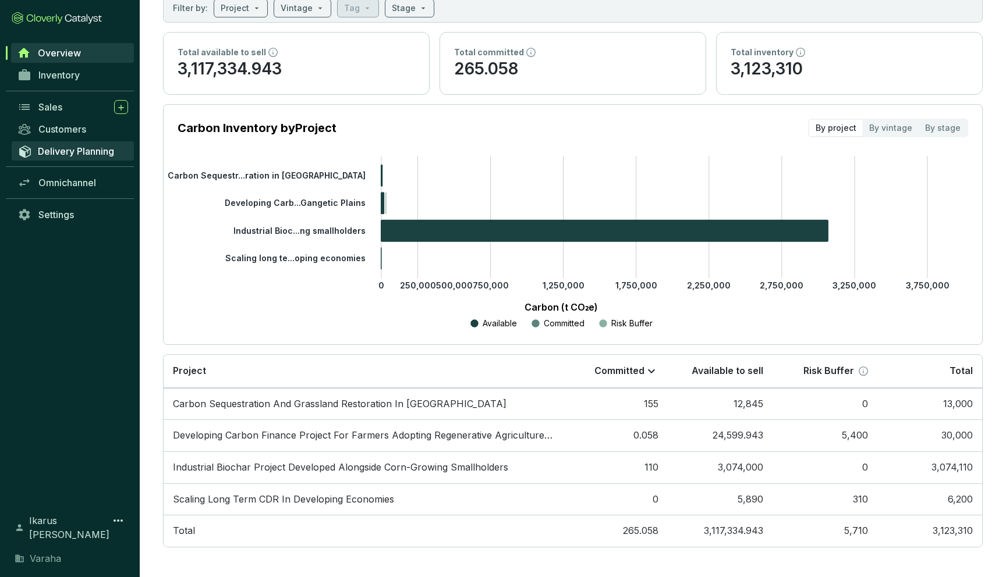 Image resolution: width=1006 pixels, height=577 pixels. What do you see at coordinates (888, 128) in the screenshot?
I see `div: segmented control` at bounding box center [888, 128].